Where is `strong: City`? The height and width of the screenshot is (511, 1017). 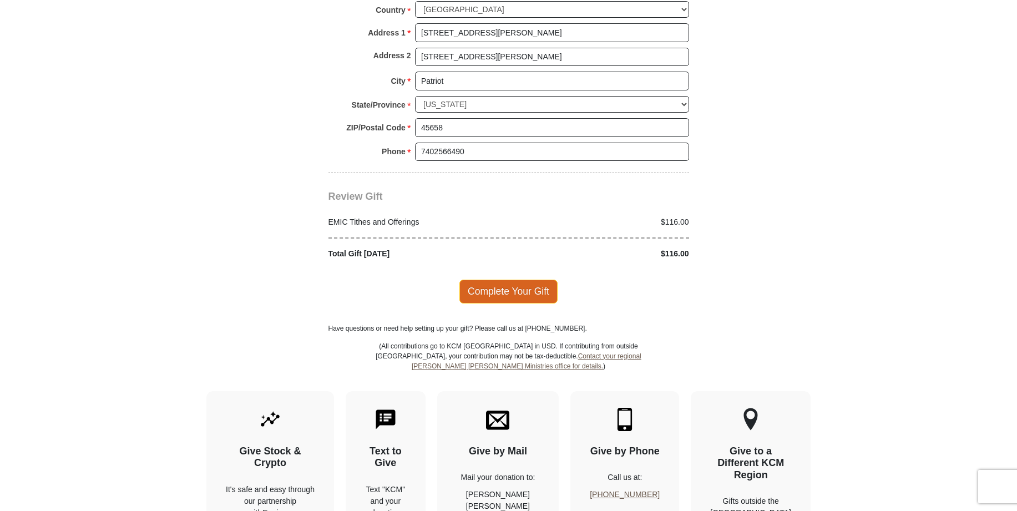
strong: City is located at coordinates (398, 81).